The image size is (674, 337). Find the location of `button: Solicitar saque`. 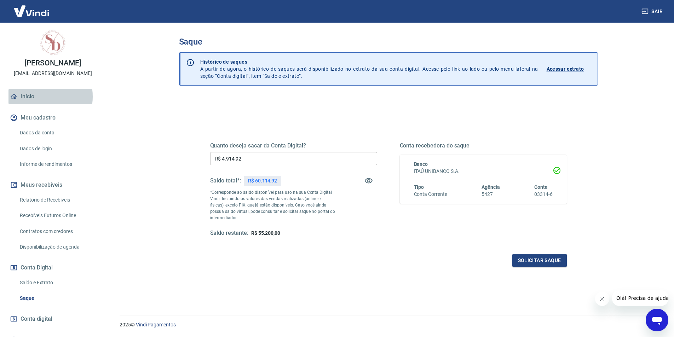

button: Solicitar saque is located at coordinates (540, 260).